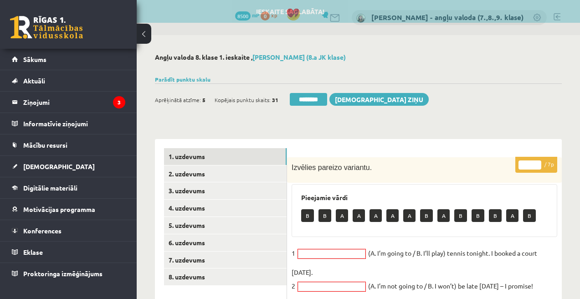  Describe the element at coordinates (68, 188) in the screenshot. I see `a: Digitālie materiāli` at that location.